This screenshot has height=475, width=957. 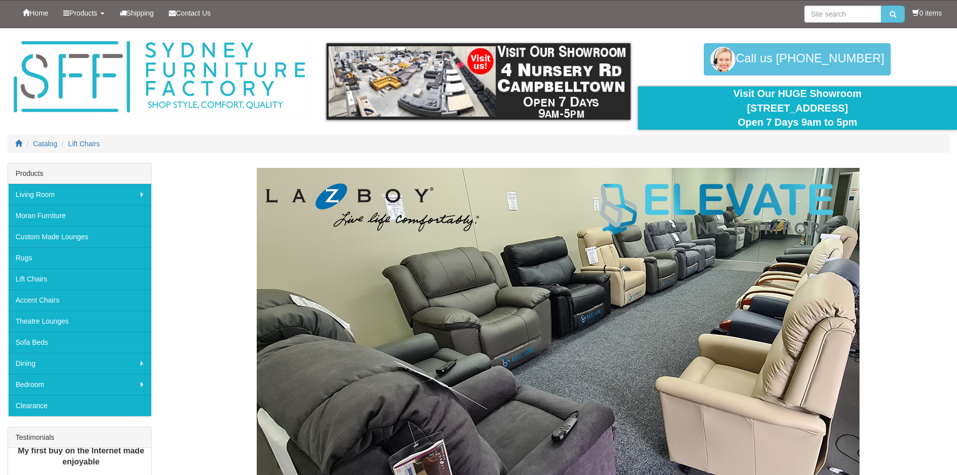 I want to click on a: Moran Furniture, so click(x=79, y=216).